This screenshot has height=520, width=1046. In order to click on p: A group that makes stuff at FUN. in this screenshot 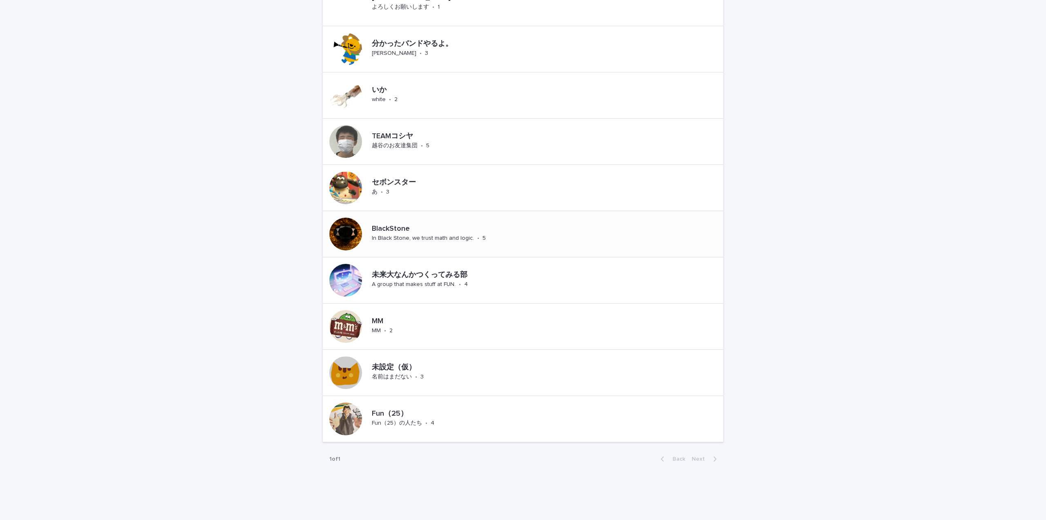, I will do `click(414, 284)`.